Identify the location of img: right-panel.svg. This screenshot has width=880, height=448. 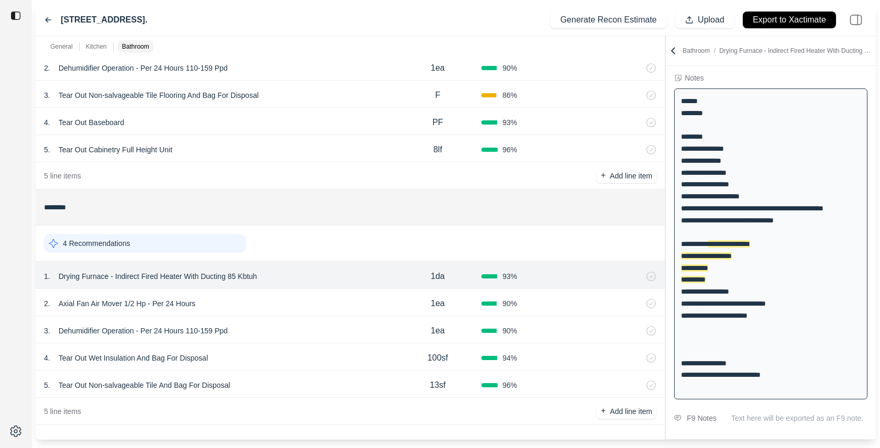
(856, 20).